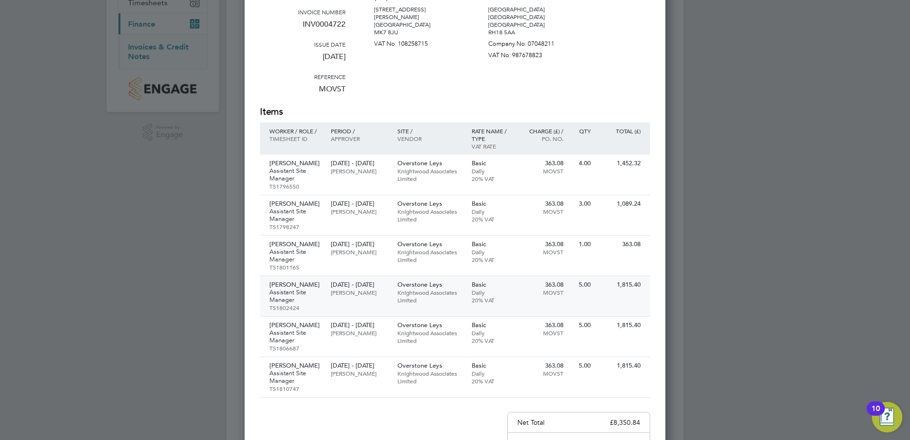 The width and height of the screenshot is (910, 440). Describe the element at coordinates (303, 44) in the screenshot. I see `h3: Issue date` at that location.